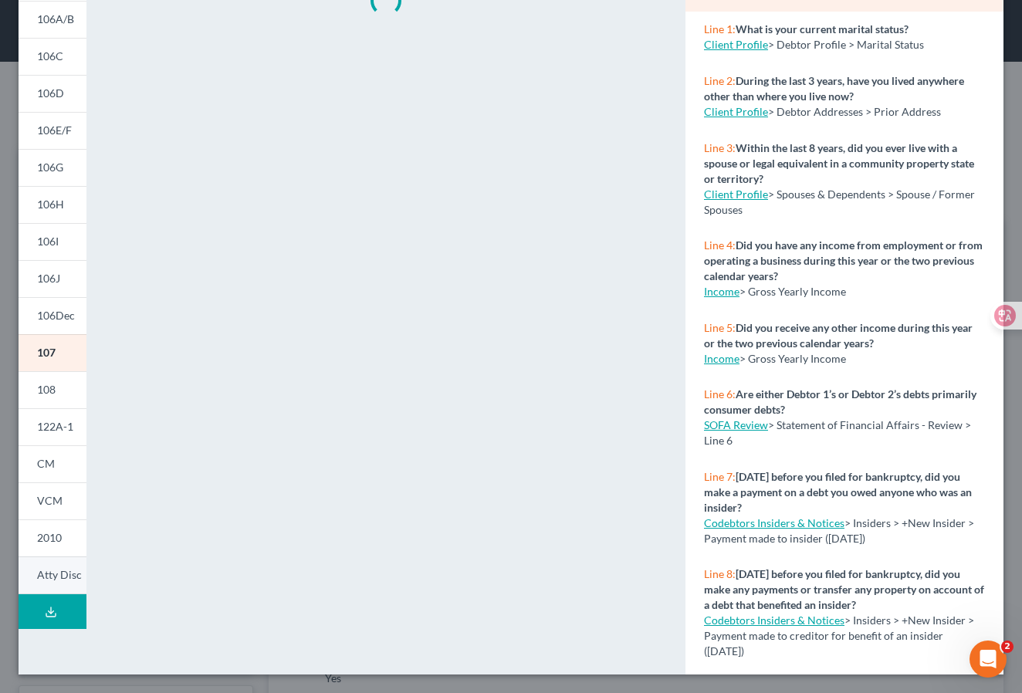 This screenshot has height=693, width=1022. Describe the element at coordinates (719, 80) in the screenshot. I see `span: Line 2:` at that location.